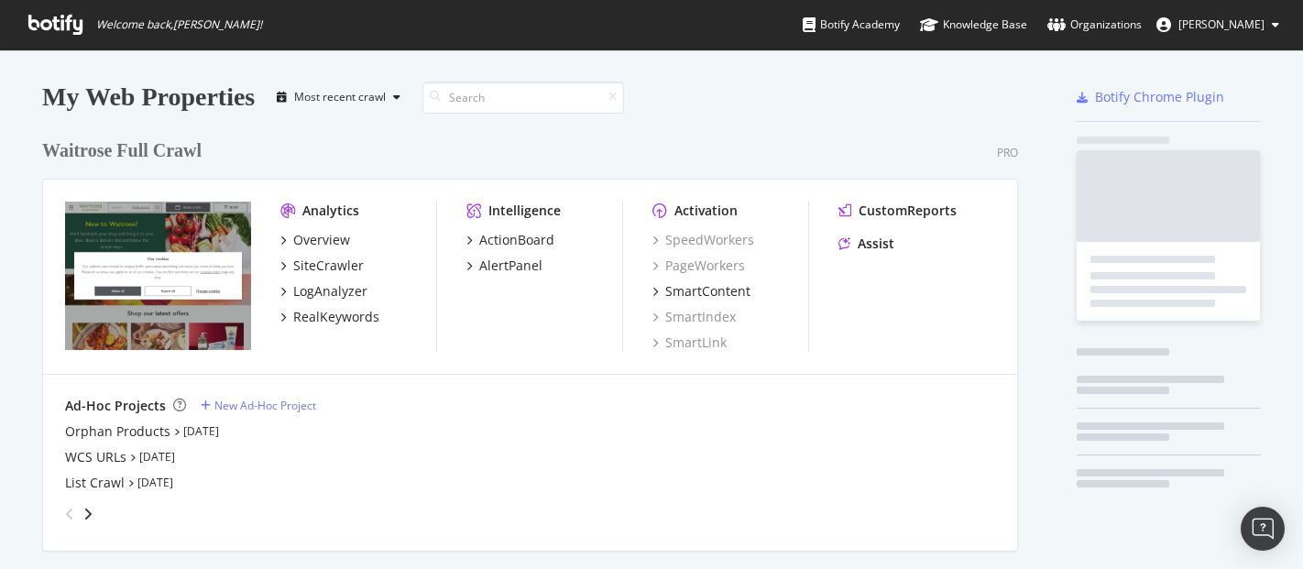 The image size is (1303, 569). Describe the element at coordinates (694, 317) in the screenshot. I see `div: SmartIndex` at that location.